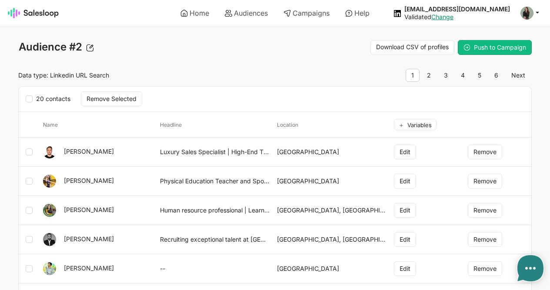 This screenshot has width=550, height=290. I want to click on a: 4, so click(463, 75).